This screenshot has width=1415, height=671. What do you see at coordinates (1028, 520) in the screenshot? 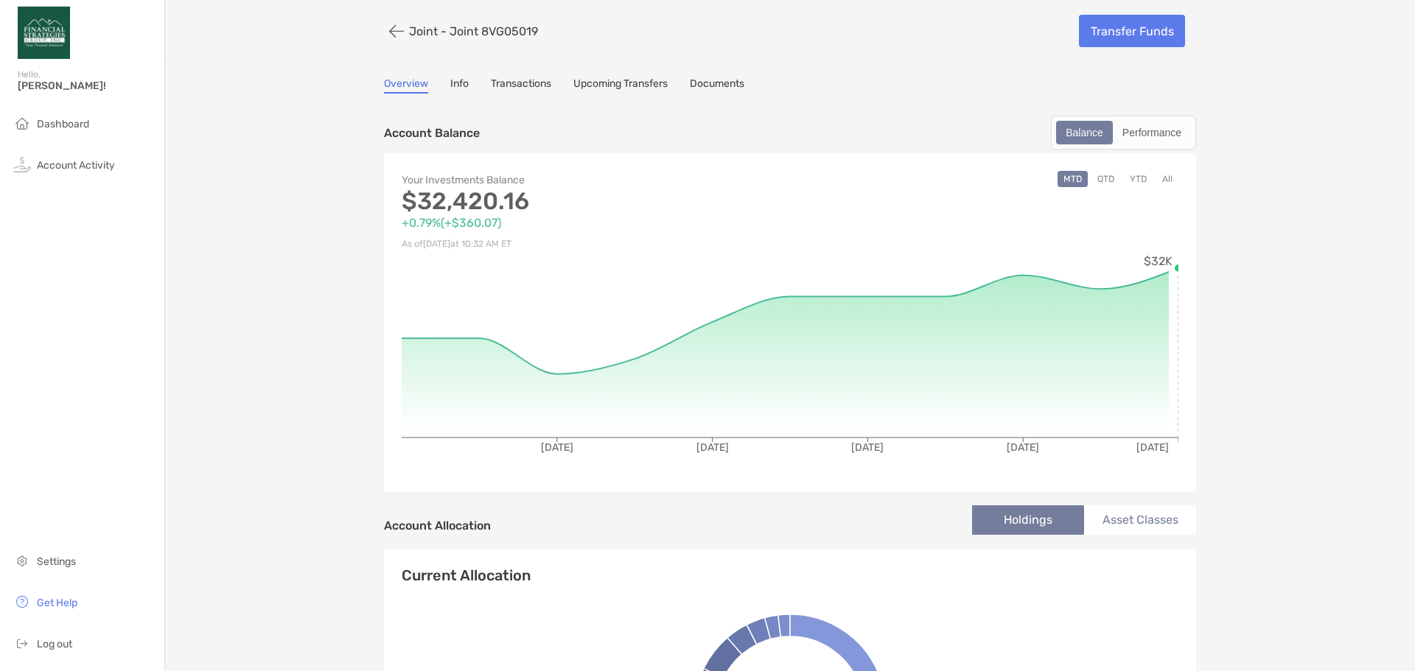
I see `li: Holdings` at bounding box center [1028, 520].